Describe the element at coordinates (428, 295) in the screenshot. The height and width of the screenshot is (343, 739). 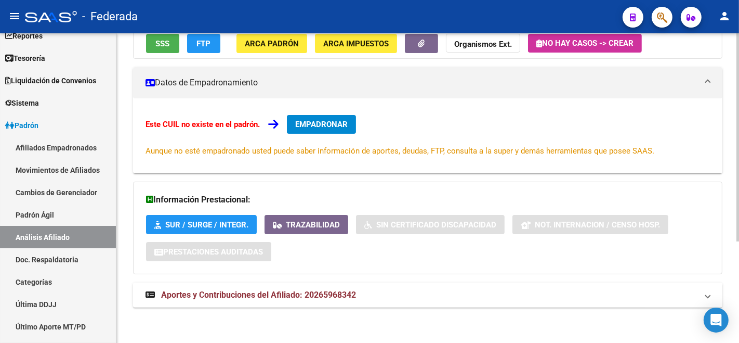
I see `mat-expansion-panel-header: Aportes y Contribuciones del Afiliado: 20265968342` at that location.